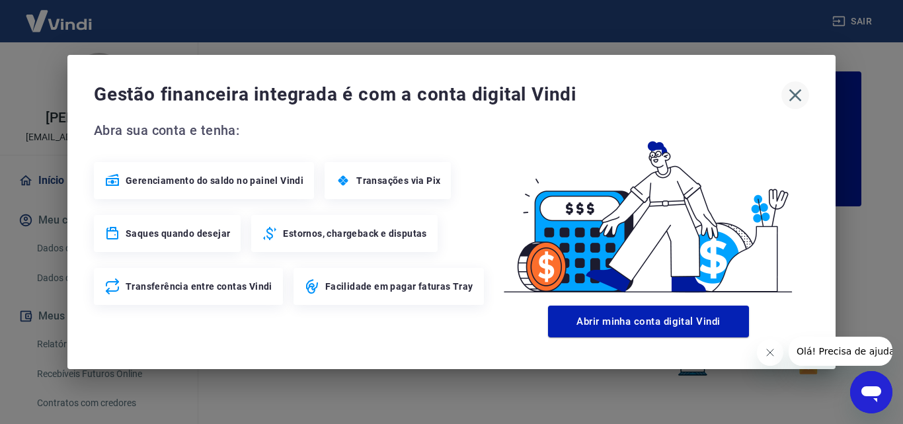 This screenshot has width=903, height=424. I want to click on img: Good Billing, so click(649, 210).